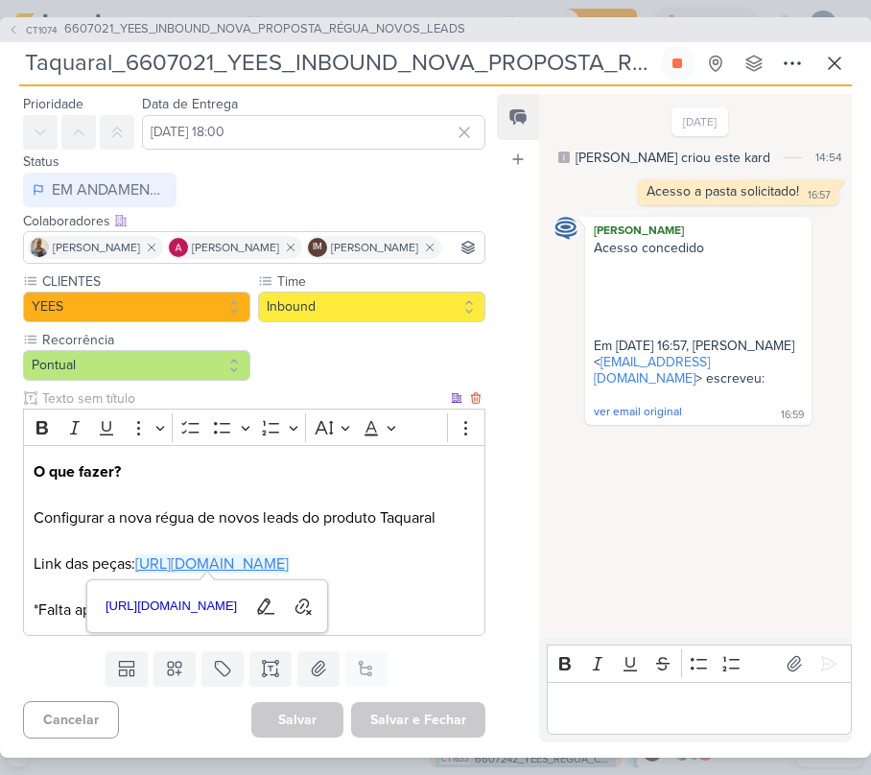 The width and height of the screenshot is (871, 775). What do you see at coordinates (71, 719) in the screenshot?
I see `button: Cancelar` at bounding box center [71, 719].